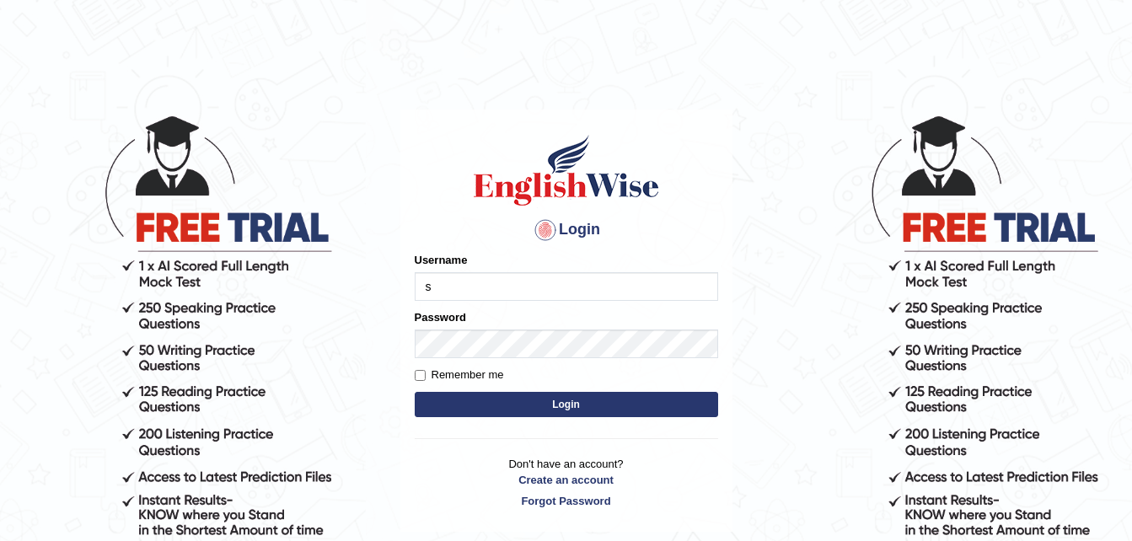 Image resolution: width=1132 pixels, height=541 pixels. What do you see at coordinates (567, 501) in the screenshot?
I see `a: Forgot Password` at bounding box center [567, 501].